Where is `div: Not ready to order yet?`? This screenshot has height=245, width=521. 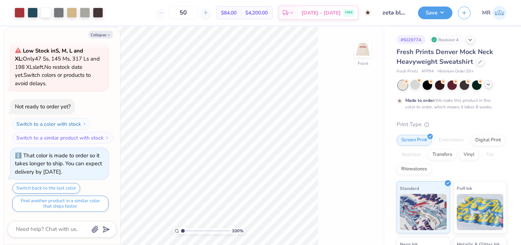
div: Not ready to order yet? is located at coordinates (43, 107).